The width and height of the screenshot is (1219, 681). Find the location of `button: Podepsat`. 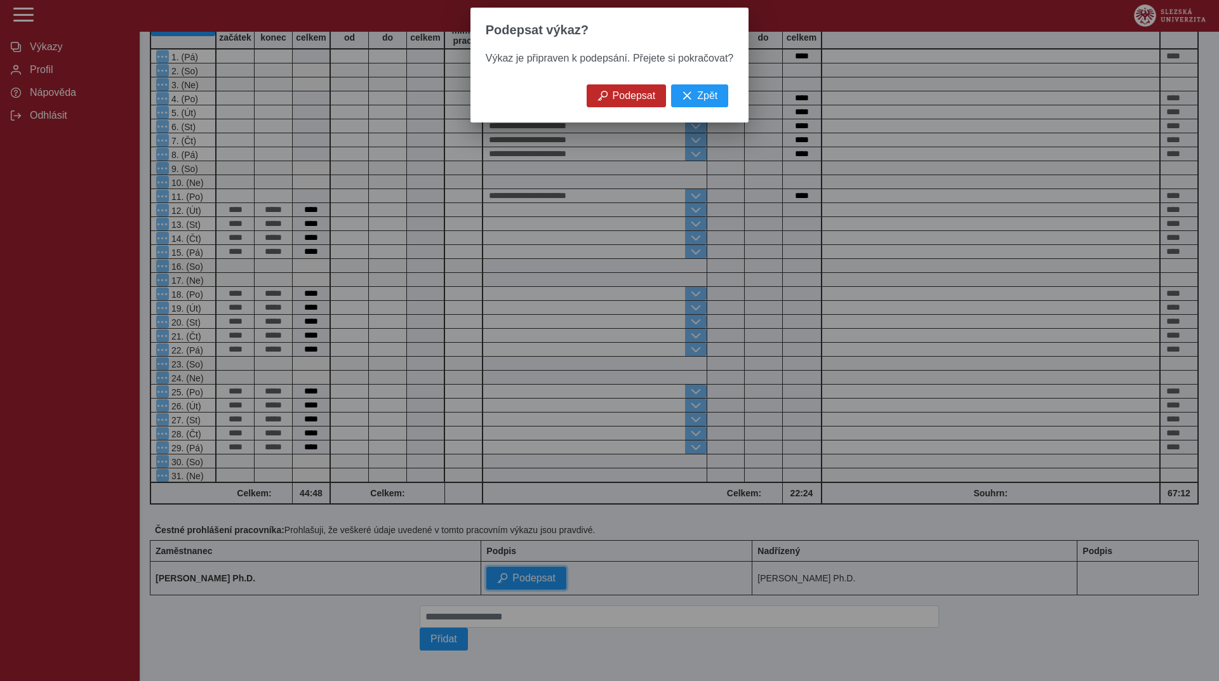

button: Podepsat is located at coordinates (626, 96).